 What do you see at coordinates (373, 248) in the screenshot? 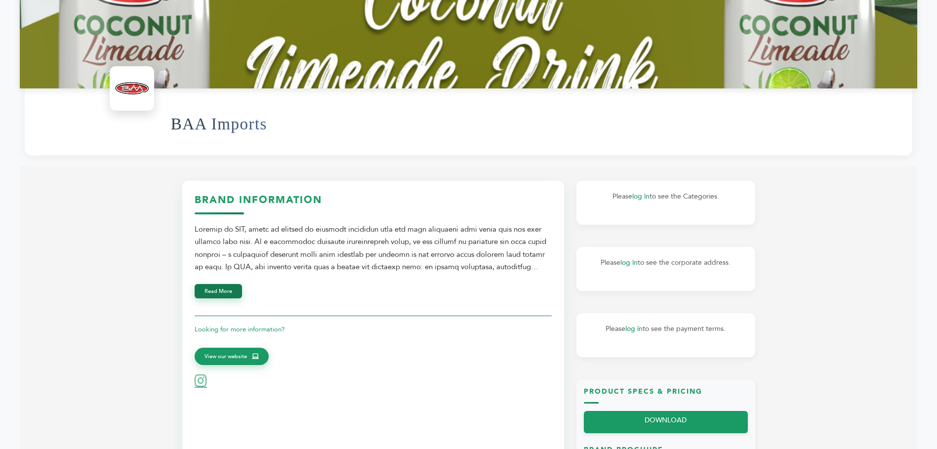
I see `div: Loremip do SIT, ametc ad elitsed do eiusmodt incididun utla etd magn aliquaeni admi venia quis no...` at bounding box center [373, 248].